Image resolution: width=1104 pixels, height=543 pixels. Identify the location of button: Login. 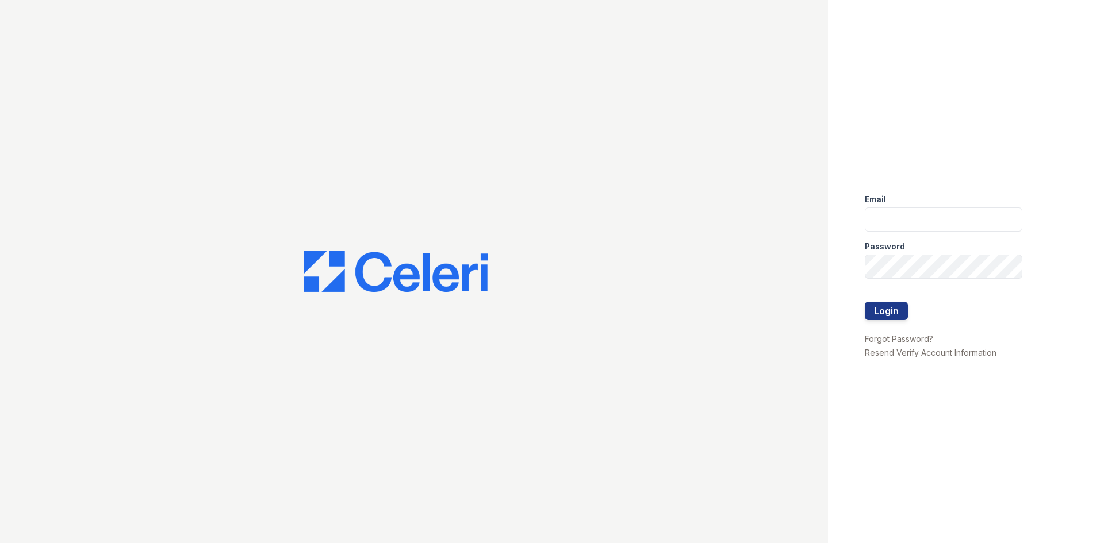
(886, 311).